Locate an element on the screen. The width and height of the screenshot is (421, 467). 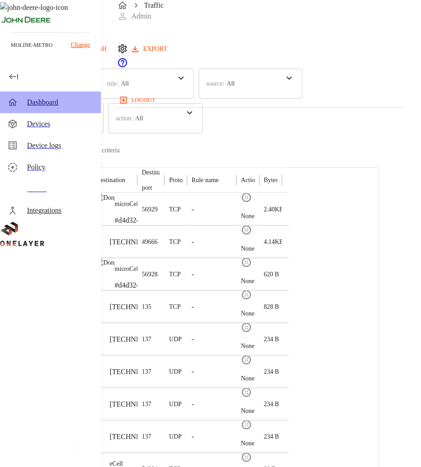
button: logout is located at coordinates (138, 100).